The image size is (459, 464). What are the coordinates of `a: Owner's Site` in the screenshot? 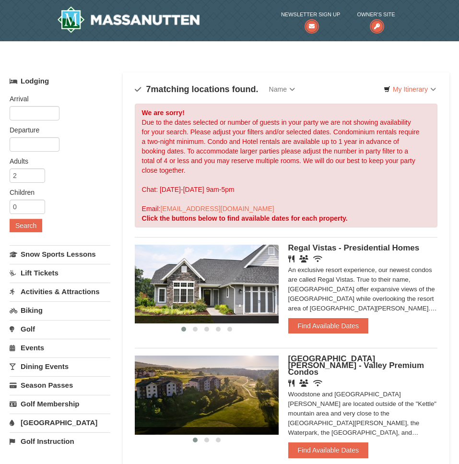 It's located at (376, 19).